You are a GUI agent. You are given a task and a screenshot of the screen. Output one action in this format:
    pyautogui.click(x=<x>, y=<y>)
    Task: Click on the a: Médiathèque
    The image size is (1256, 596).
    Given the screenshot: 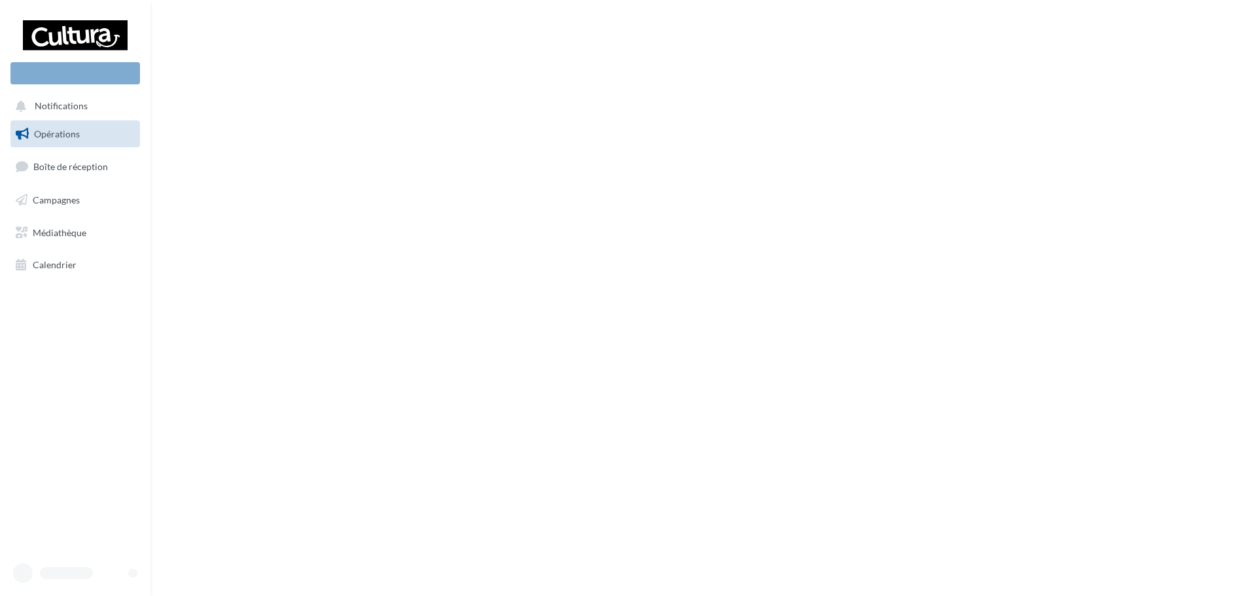 What is the action you would take?
    pyautogui.click(x=75, y=233)
    